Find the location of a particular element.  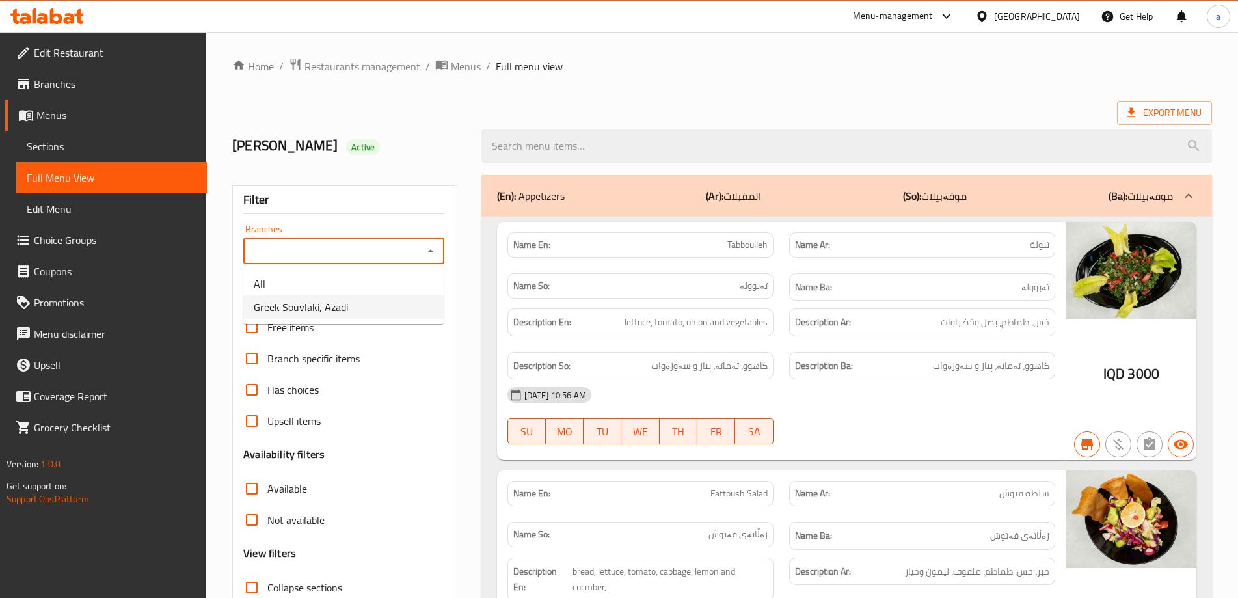

span: Grocery Checklist is located at coordinates (115, 427).